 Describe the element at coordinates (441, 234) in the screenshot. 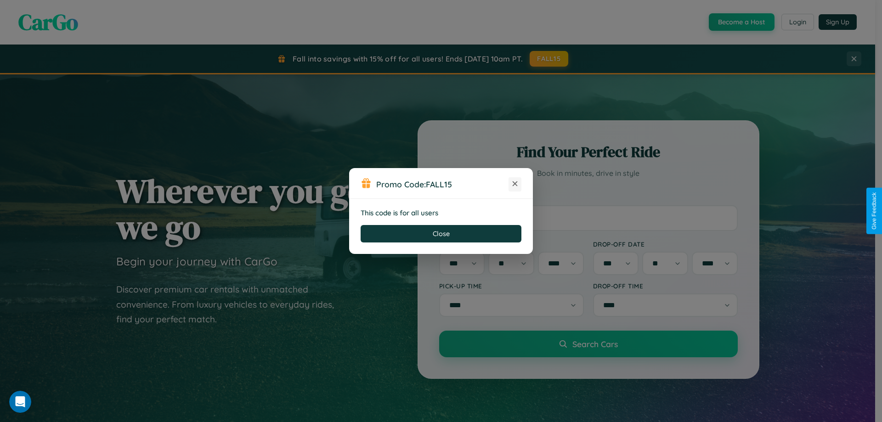

I see `button: Close` at that location.